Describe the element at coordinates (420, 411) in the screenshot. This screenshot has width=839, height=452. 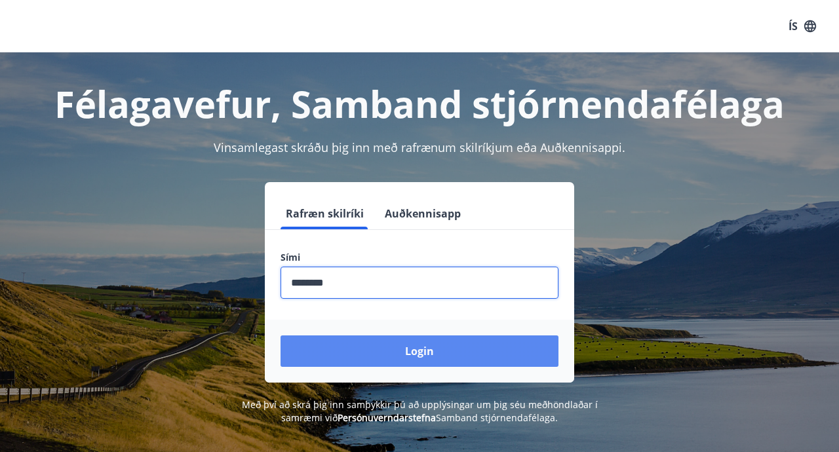
I see `span: Með því að skrá þig inn samþykkir þú að upplýsingar um þig séu meðhöndlaðar í samræmi við Samband...` at that location.